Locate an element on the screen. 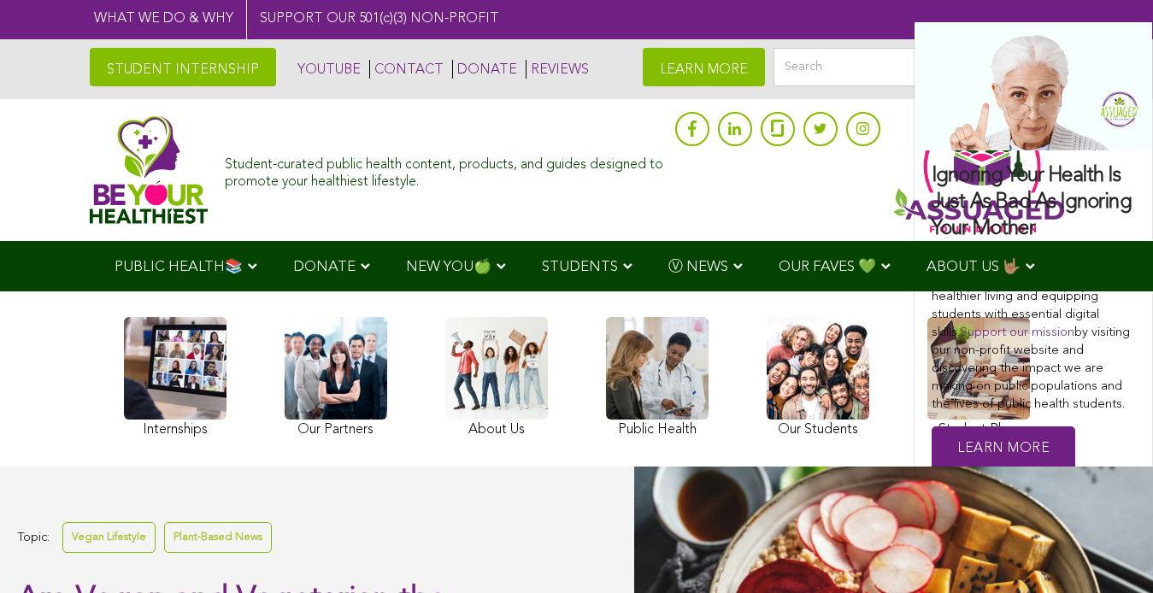  span: NEW YOU🍏 is located at coordinates (449, 267).